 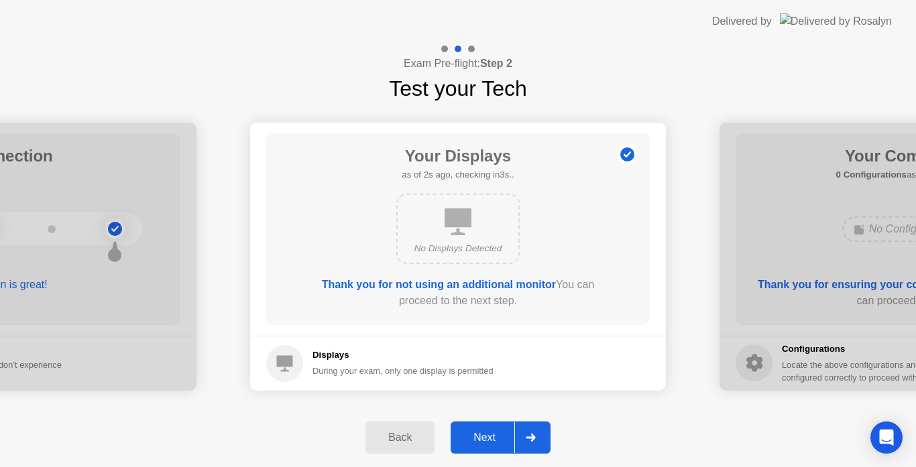 I want to click on div: Delivered by, so click(x=741, y=21).